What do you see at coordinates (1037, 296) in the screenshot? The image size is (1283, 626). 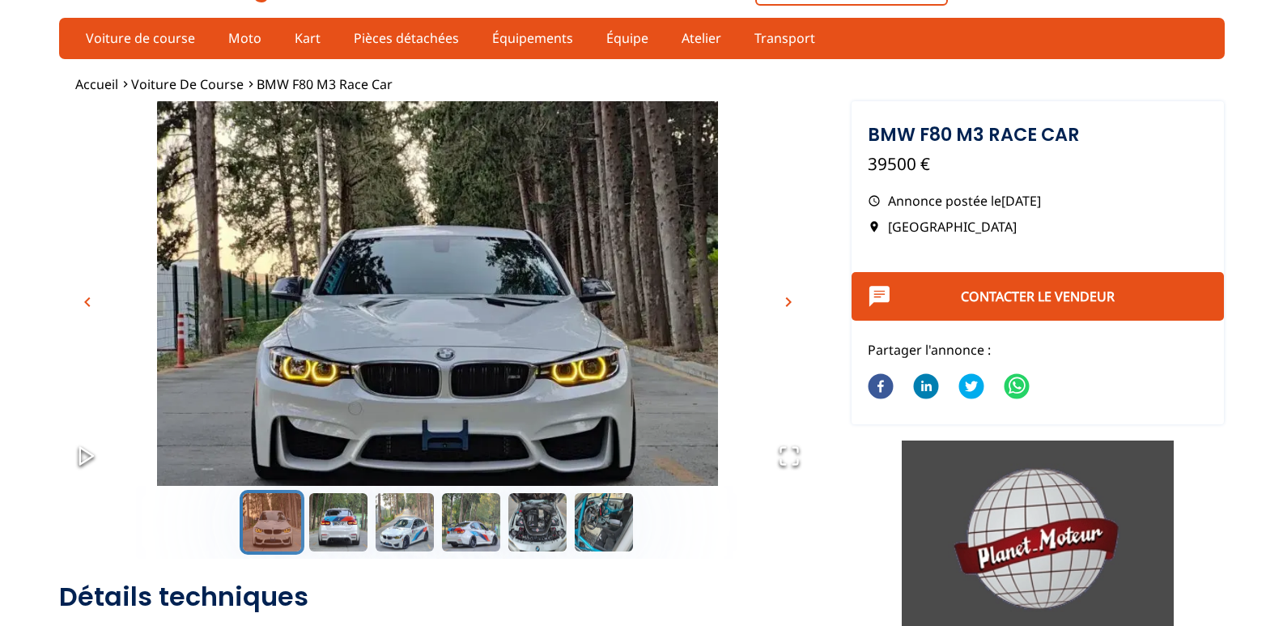 I see `a: Contacter le vendeur` at bounding box center [1037, 296].